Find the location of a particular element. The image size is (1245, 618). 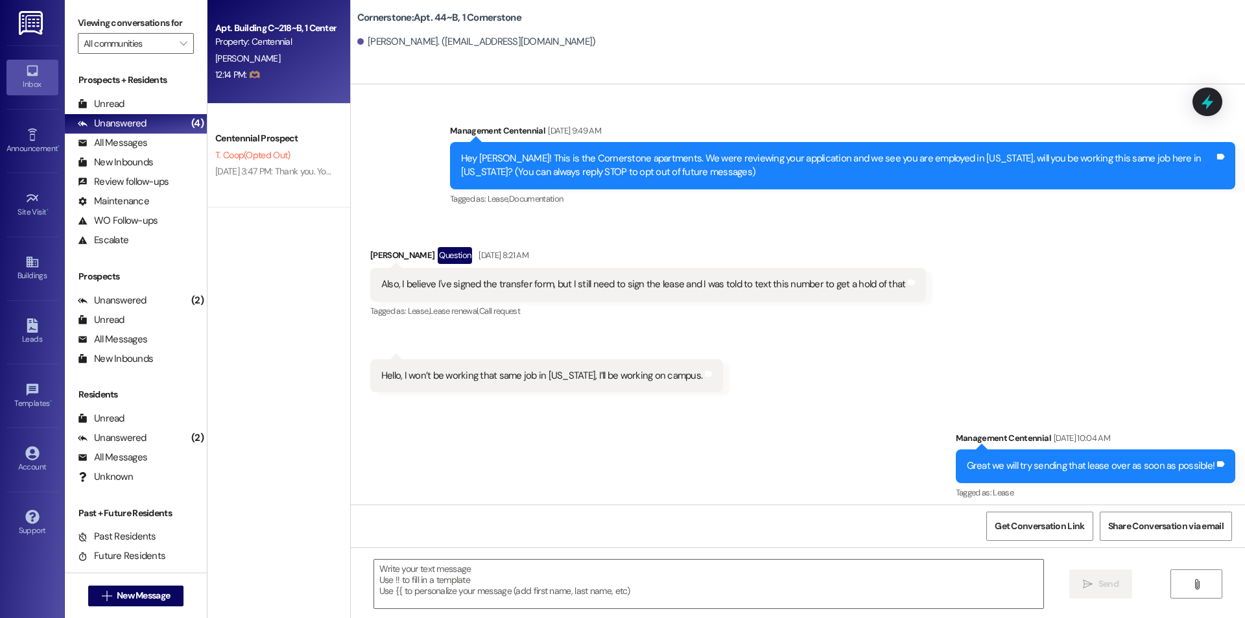

img: ResiDesk Logo is located at coordinates (32, 23).